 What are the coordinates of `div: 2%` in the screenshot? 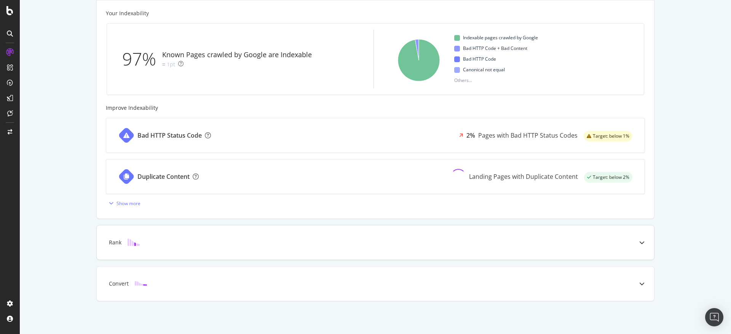 It's located at (471, 135).